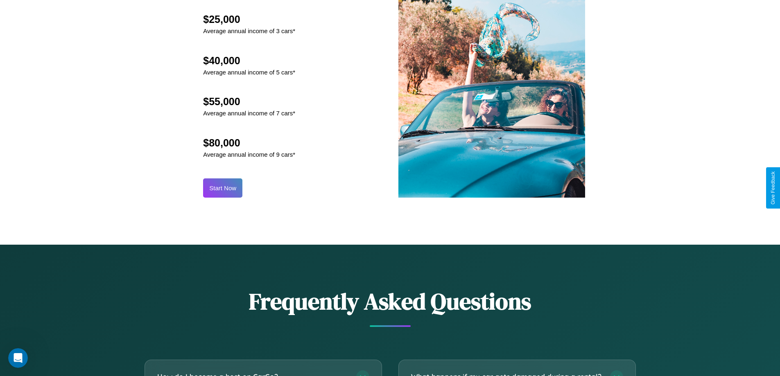 The height and width of the screenshot is (376, 780). What do you see at coordinates (249, 72) in the screenshot?
I see `p: Average annual income of 5 cars*` at bounding box center [249, 72].